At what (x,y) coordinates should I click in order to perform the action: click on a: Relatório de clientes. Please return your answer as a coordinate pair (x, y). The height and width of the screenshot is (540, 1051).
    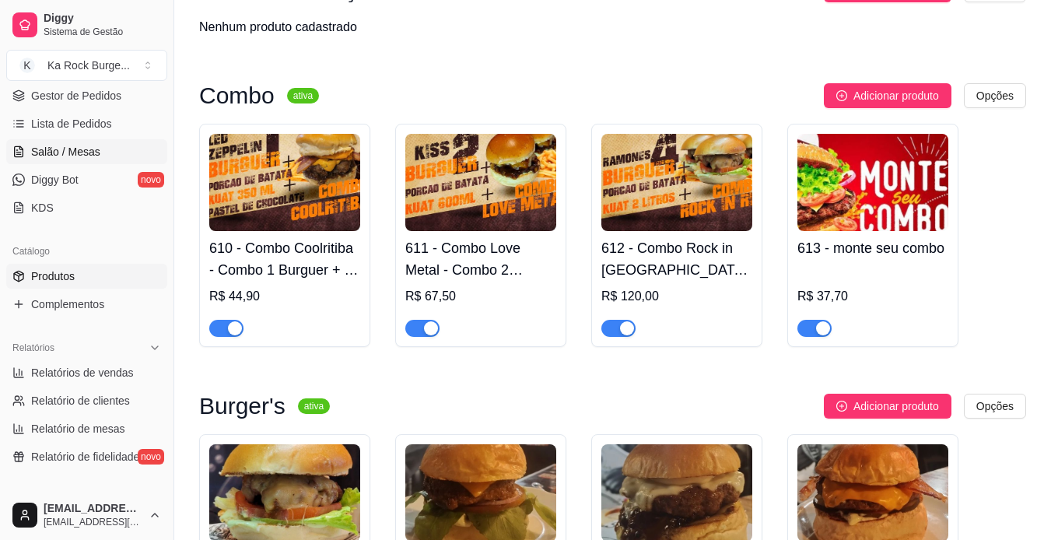
    Looking at the image, I should click on (86, 401).